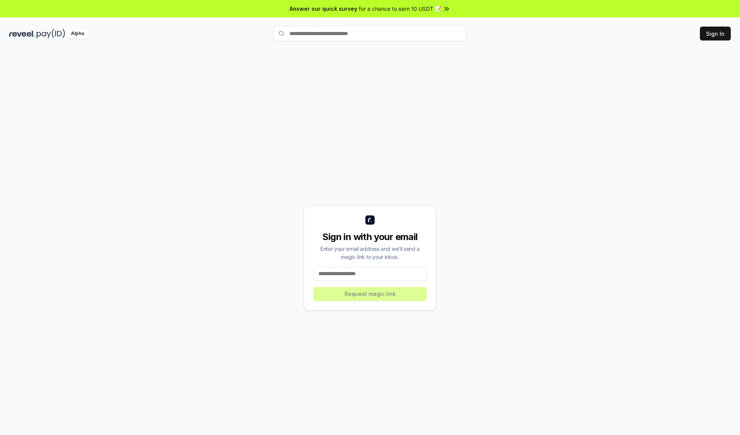 This screenshot has height=435, width=740. Describe the element at coordinates (77, 34) in the screenshot. I see `div: Alpha` at that location.